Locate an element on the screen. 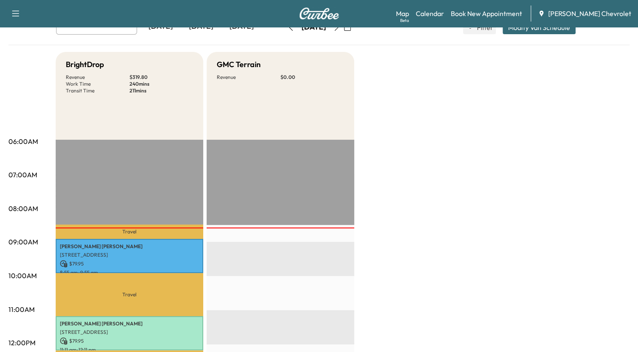  p: 10:00AM is located at coordinates (22, 275).